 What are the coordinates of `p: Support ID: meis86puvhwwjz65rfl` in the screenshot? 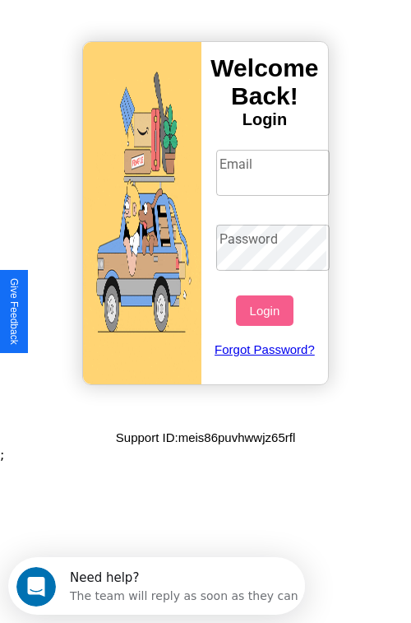 It's located at (206, 437).